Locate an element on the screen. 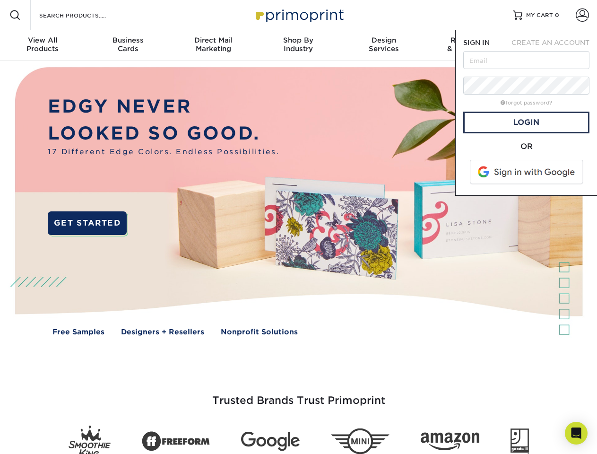 The width and height of the screenshot is (597, 454). p: LOOKED SO GOOD. is located at coordinates (164, 133).